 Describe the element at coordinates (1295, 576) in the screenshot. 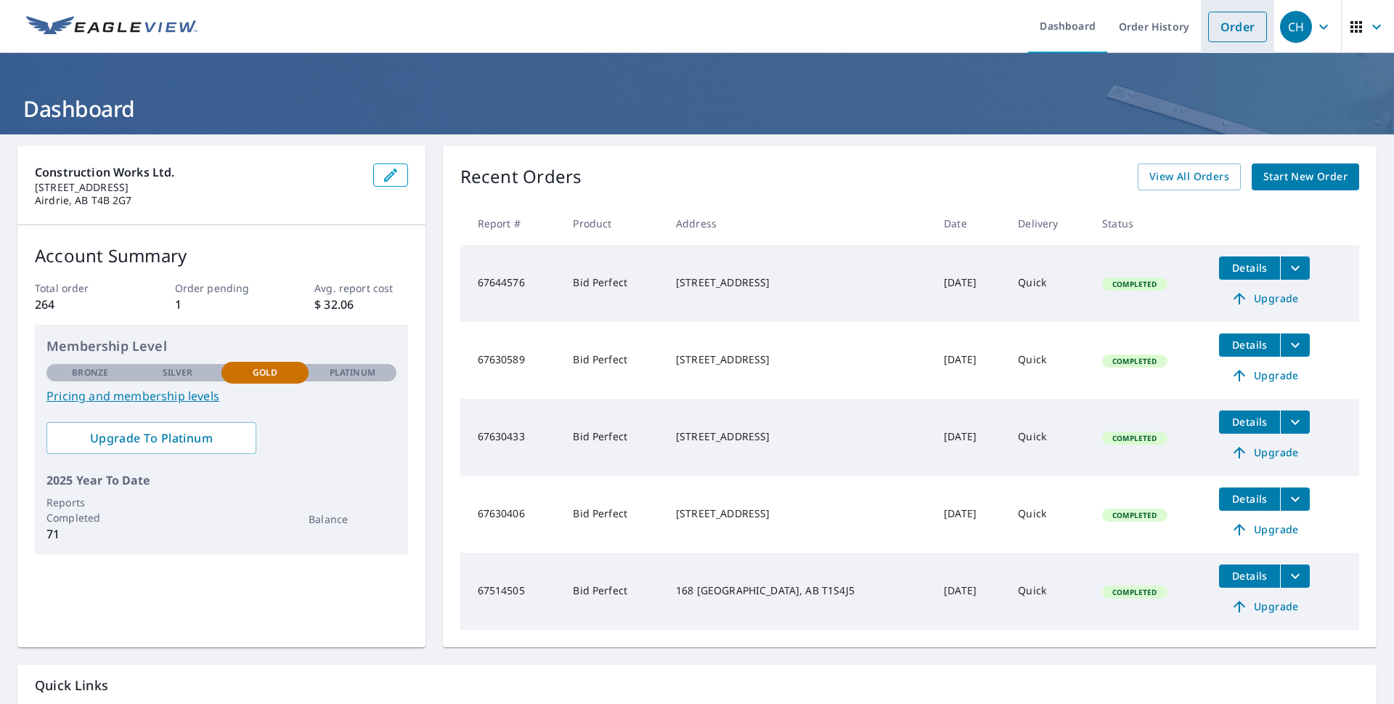

I see `button: filesDropdownBtn-67514505` at that location.